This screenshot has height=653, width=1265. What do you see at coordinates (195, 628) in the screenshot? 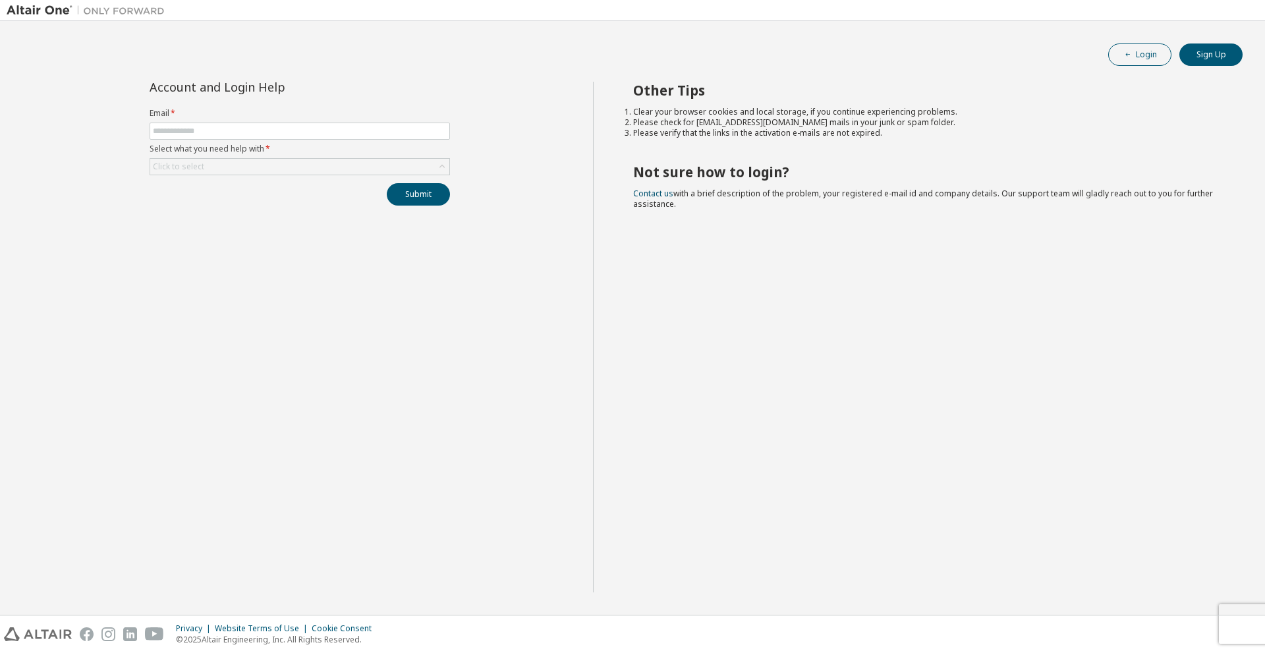
I see `div: Privacy` at bounding box center [195, 628].